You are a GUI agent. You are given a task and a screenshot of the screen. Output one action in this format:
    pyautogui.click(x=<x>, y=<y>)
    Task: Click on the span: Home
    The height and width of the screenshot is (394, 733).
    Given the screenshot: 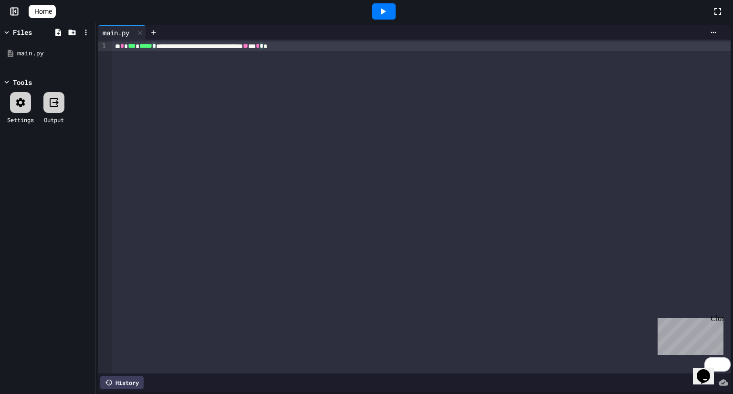 What is the action you would take?
    pyautogui.click(x=43, y=11)
    